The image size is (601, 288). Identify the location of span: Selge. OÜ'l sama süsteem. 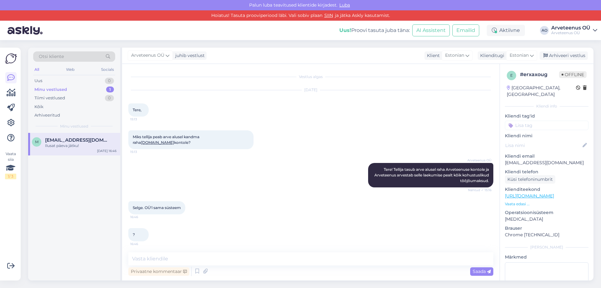
(157, 207).